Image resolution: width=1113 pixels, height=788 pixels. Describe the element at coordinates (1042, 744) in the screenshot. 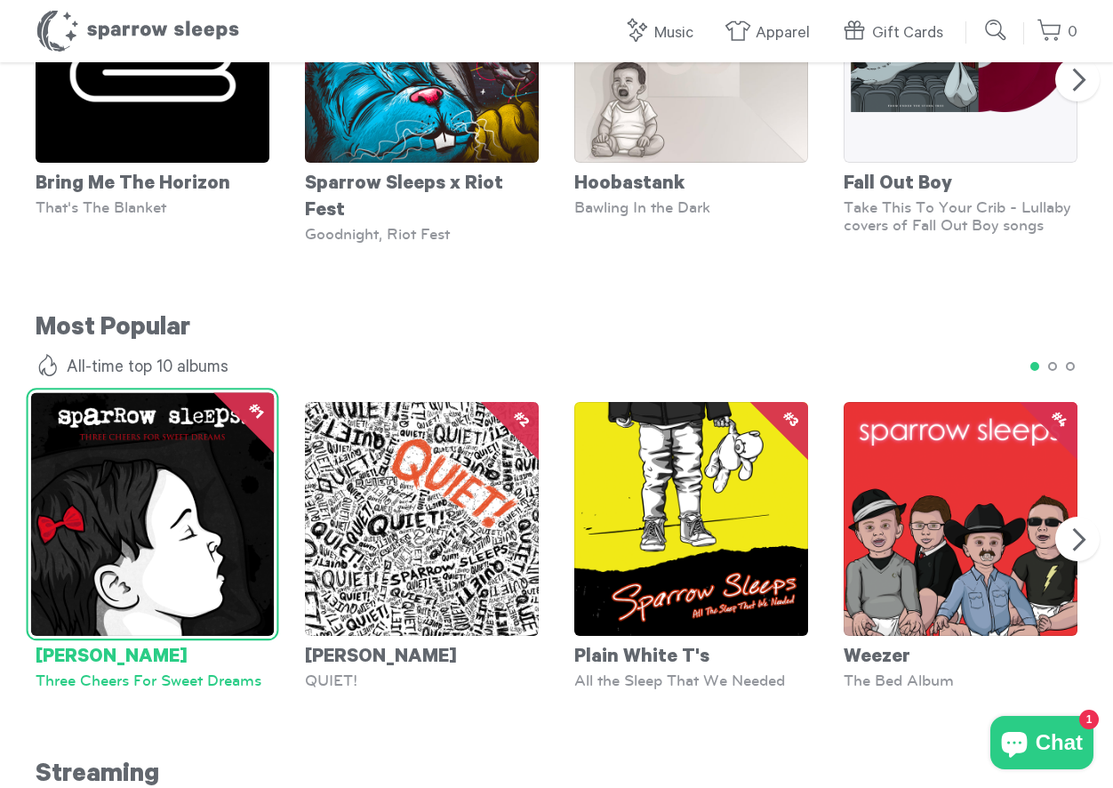

I see `inbox-online-store-chat: Shopify online store chat` at that location.